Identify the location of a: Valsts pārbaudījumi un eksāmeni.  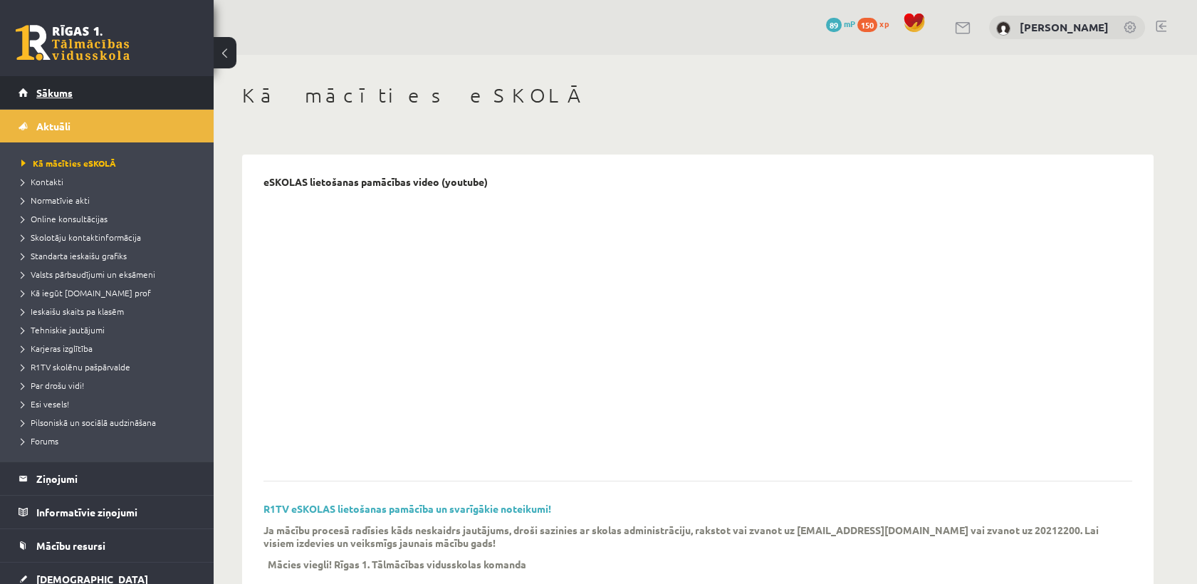
(110, 274).